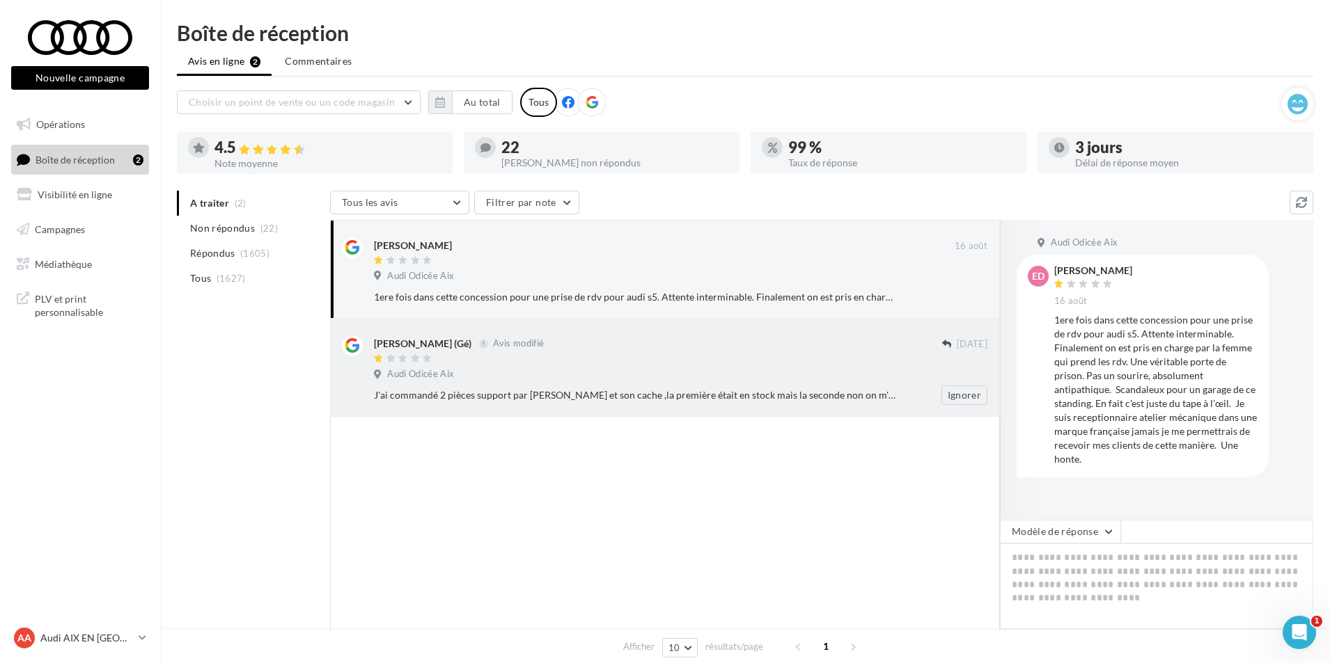  Describe the element at coordinates (61, 124) in the screenshot. I see `span: Opérations` at that location.